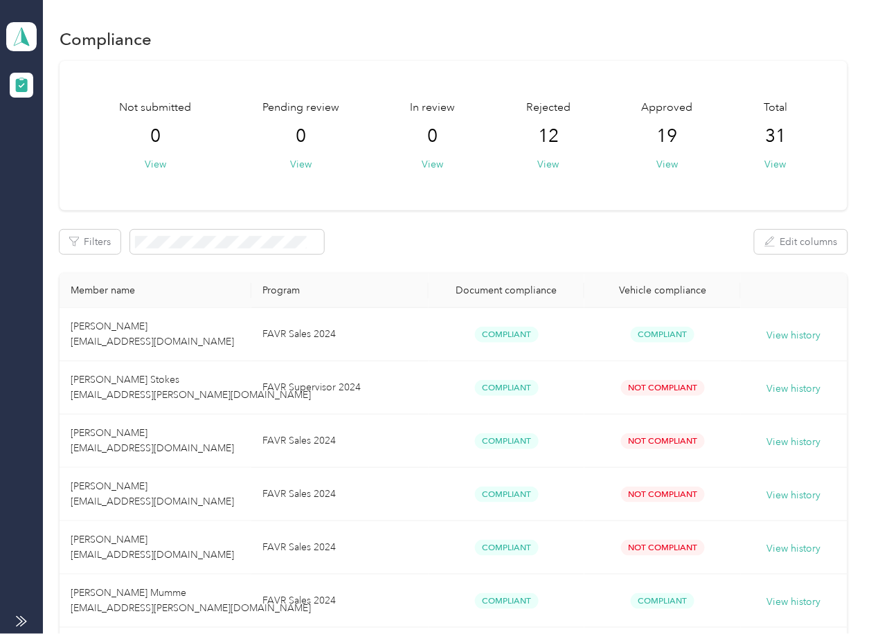 Image resolution: width=871 pixels, height=634 pixels. I want to click on button: Filters, so click(90, 242).